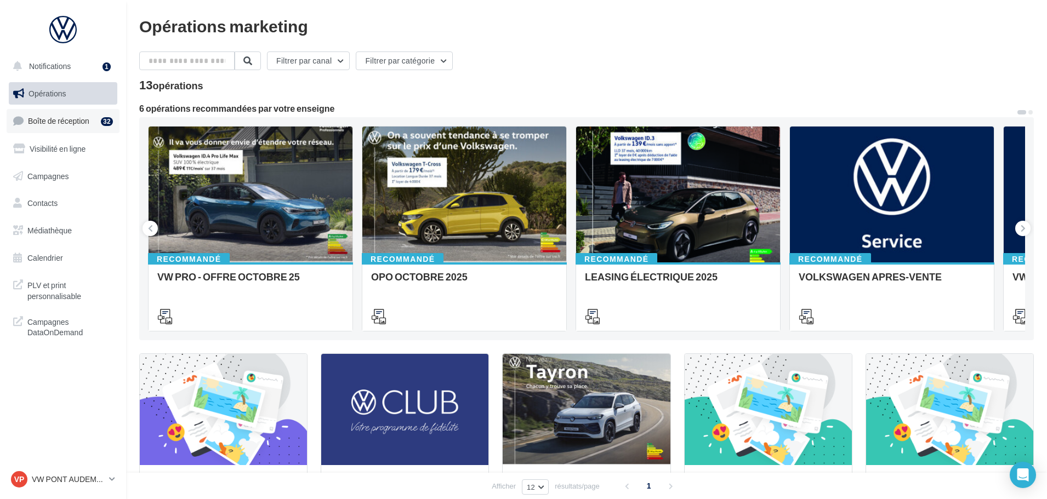 The width and height of the screenshot is (1047, 499). Describe the element at coordinates (63, 149) in the screenshot. I see `a: Visibilité en ligne` at that location.